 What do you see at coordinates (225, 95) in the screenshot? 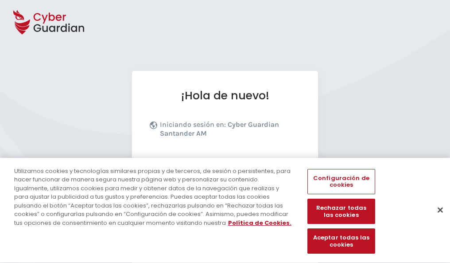
I see `h1: ¡Hola de nuevo!` at bounding box center [225, 95].